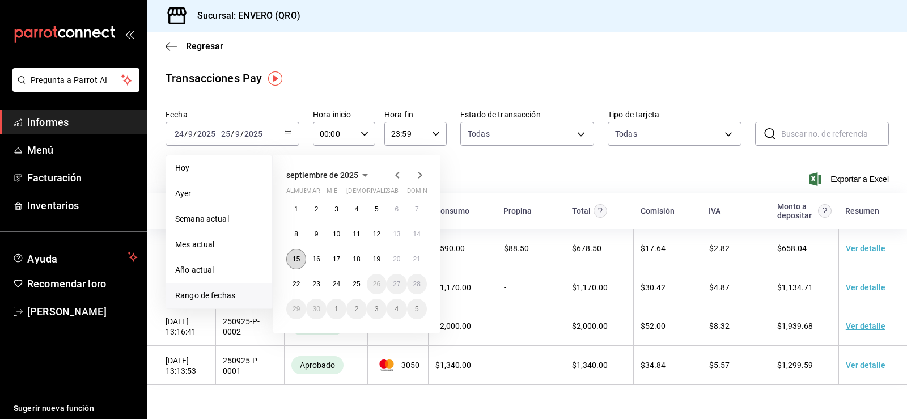 This screenshot has height=419, width=907. I want to click on button: 14 de septiembre de 2025, so click(417, 234).